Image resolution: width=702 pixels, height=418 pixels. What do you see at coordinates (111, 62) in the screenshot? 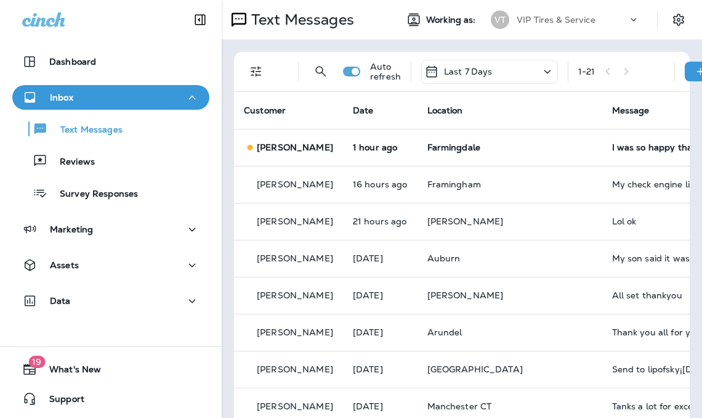
I see `button: Dashboard` at bounding box center [111, 62].